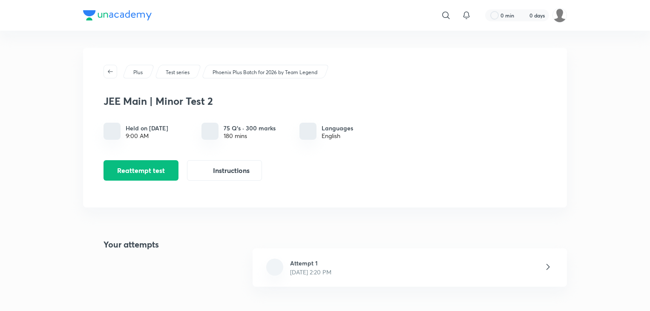  Describe the element at coordinates (250, 136) in the screenshot. I see `div: 180 mins` at that location.